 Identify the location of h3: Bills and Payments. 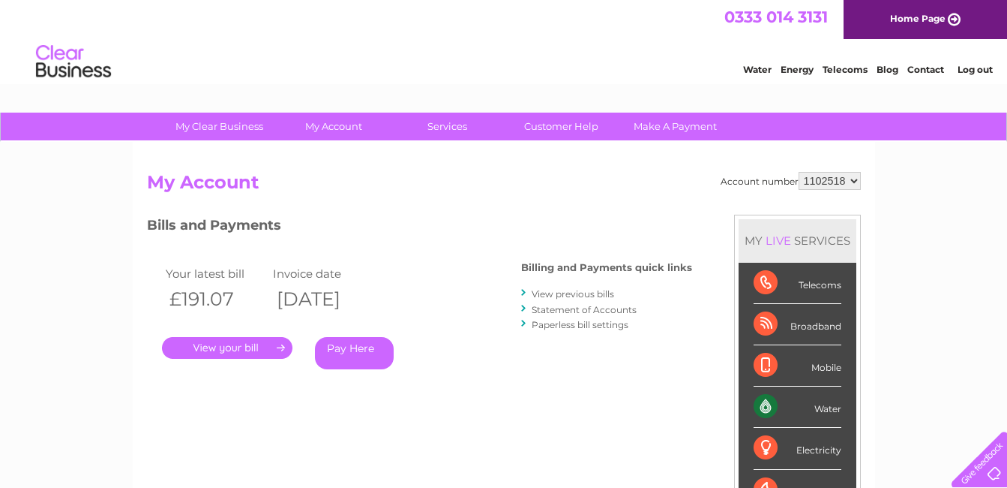
(419, 227).